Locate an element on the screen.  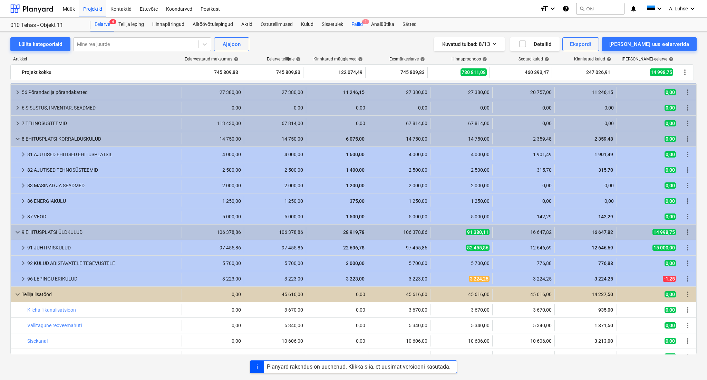
div: Kuvatud tulbad : 8/13 is located at coordinates (469, 44).